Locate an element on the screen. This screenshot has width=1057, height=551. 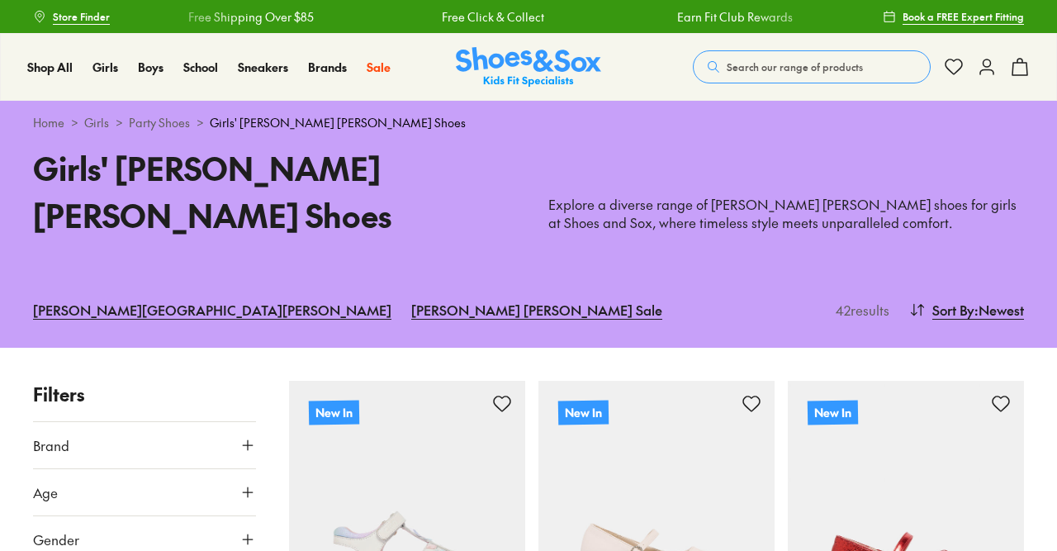
span: Search our range of products is located at coordinates (795, 67).